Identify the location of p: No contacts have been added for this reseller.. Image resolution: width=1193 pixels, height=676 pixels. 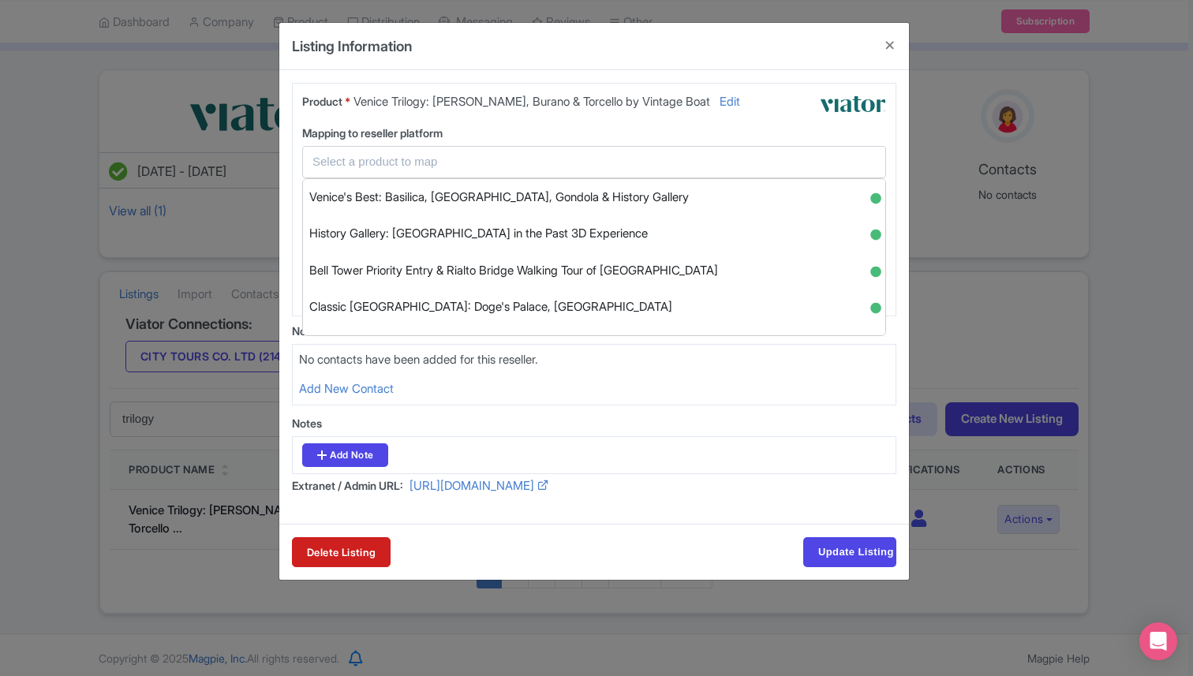
(594, 360).